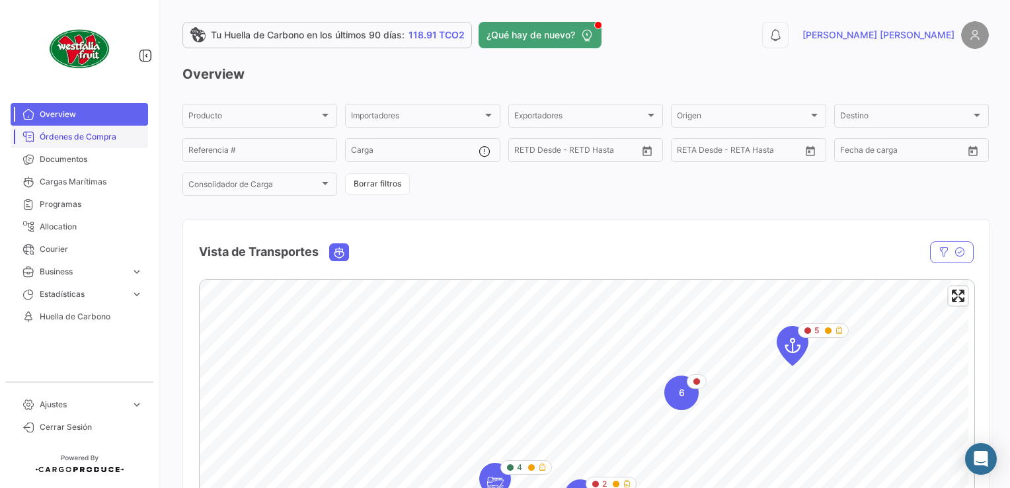 This screenshot has width=1010, height=488. What do you see at coordinates (91, 427) in the screenshot?
I see `span: Cerrar Sesión` at bounding box center [91, 427].